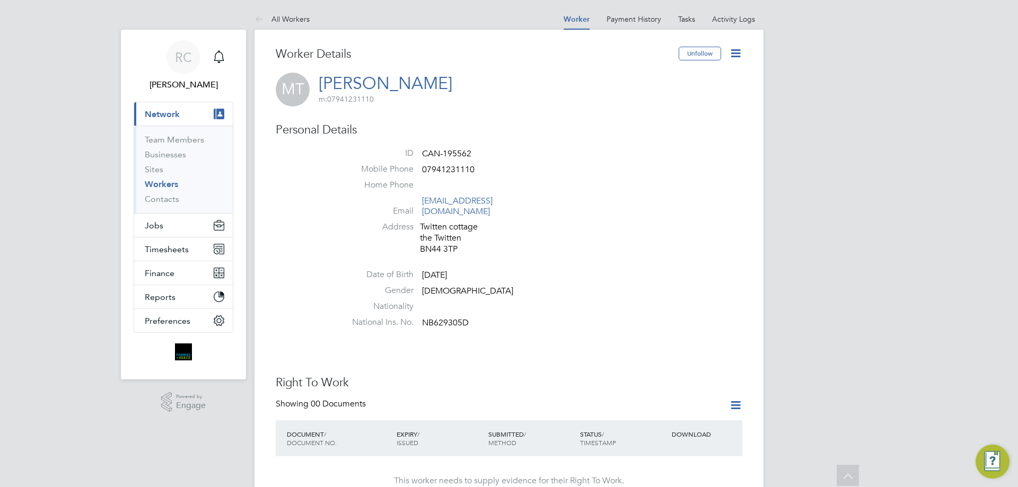 This screenshot has width=1018, height=487. I want to click on div: SUBMITTED, so click(531, 438).